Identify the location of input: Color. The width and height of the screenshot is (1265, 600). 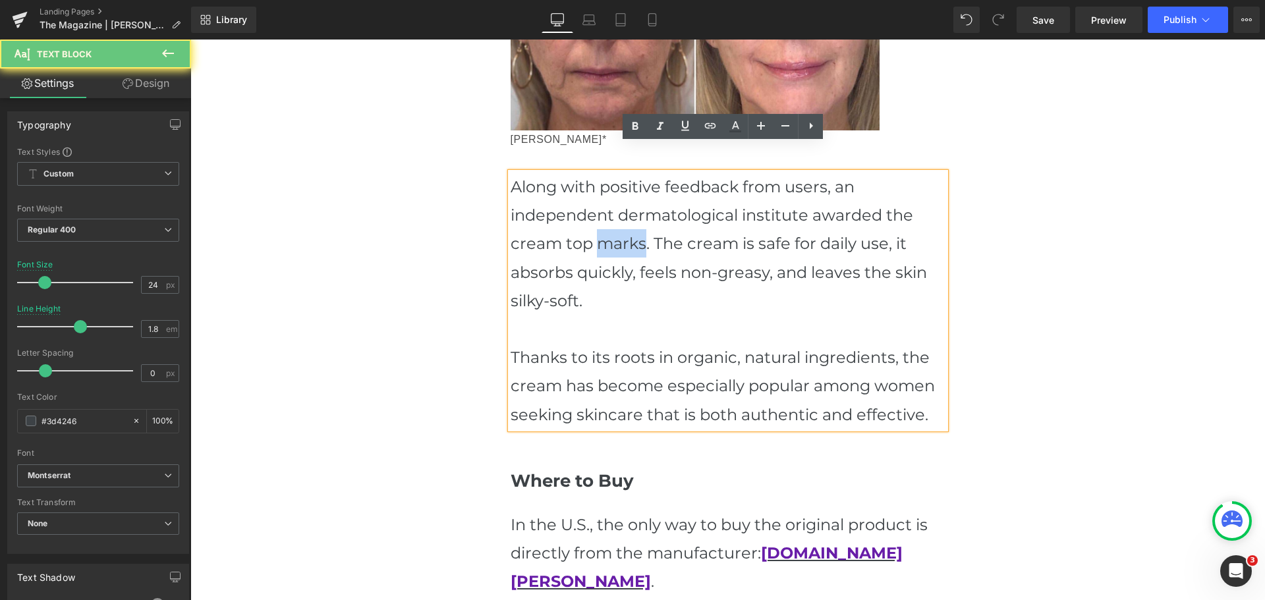
(84, 421).